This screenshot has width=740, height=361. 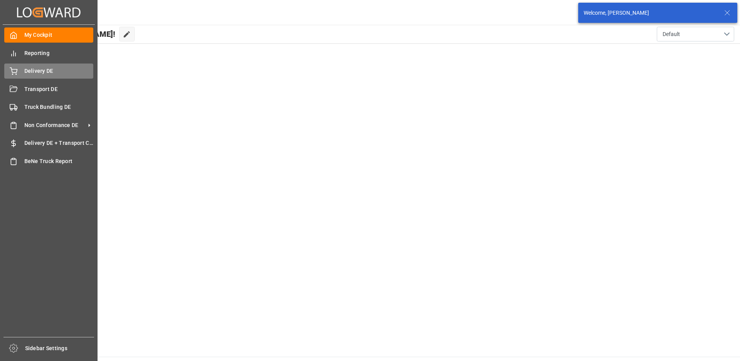 What do you see at coordinates (59, 71) in the screenshot?
I see `span: Delivery DE` at bounding box center [59, 71].